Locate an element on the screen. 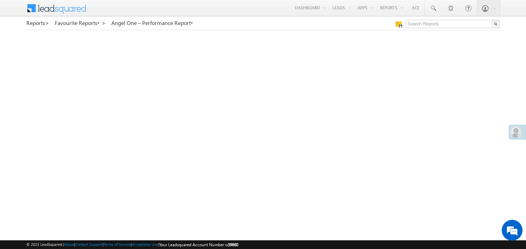  a: About is located at coordinates (69, 244).